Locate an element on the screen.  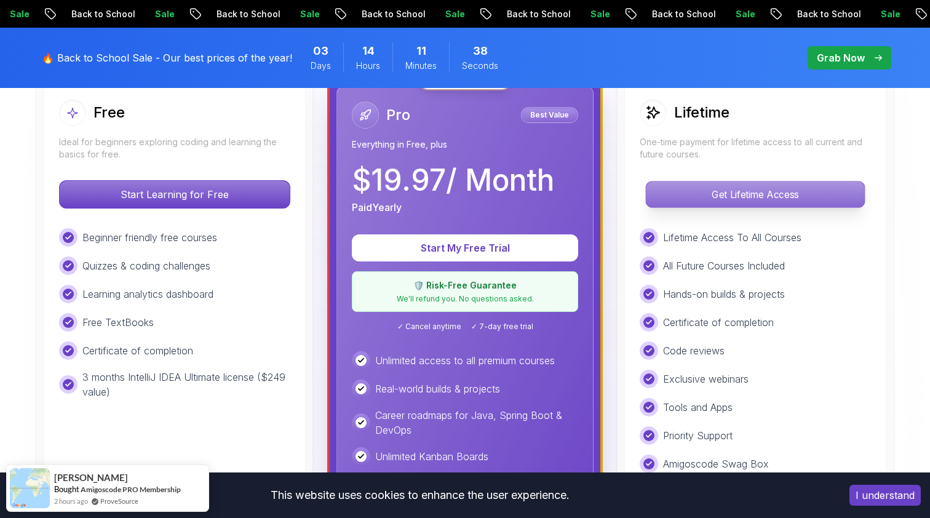
span: 11 Minutes is located at coordinates (421, 51).